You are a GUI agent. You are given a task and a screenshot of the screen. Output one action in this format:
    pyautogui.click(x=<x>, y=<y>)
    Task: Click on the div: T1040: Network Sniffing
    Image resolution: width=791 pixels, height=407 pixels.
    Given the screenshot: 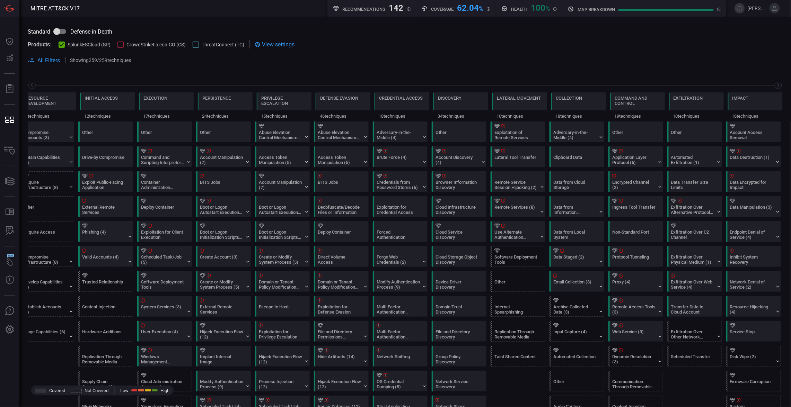 What is the action you would take?
    pyautogui.click(x=400, y=356)
    